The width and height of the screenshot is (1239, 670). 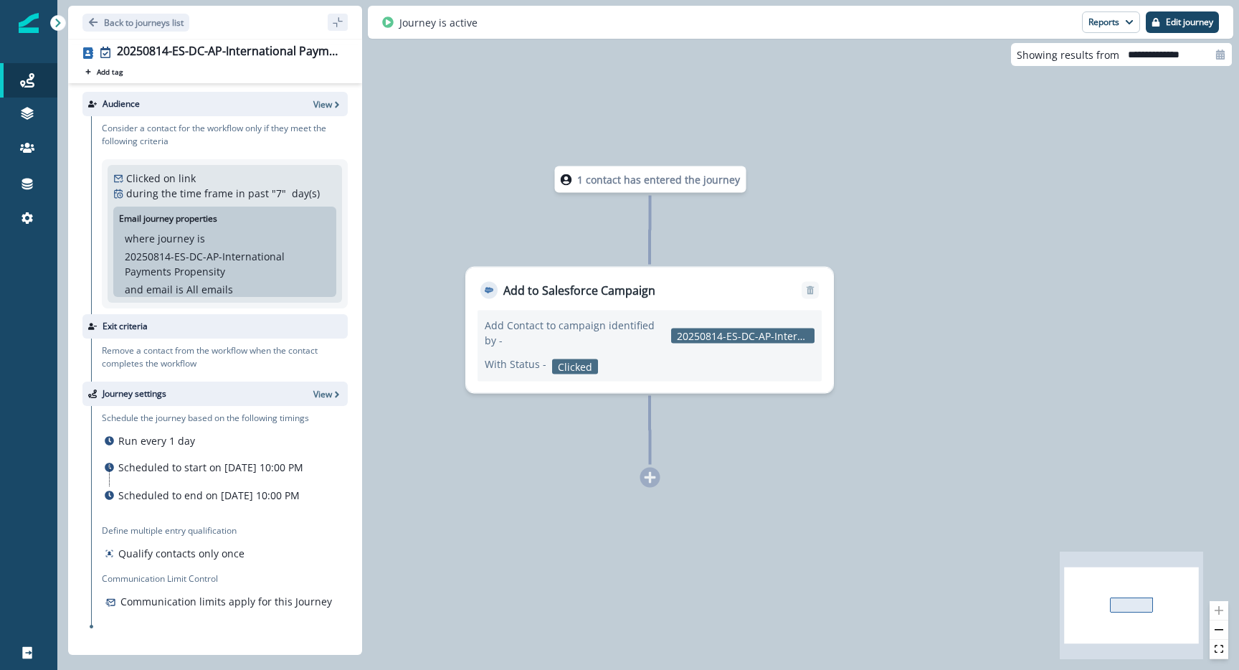 What do you see at coordinates (306, 193) in the screenshot?
I see `p: day(s)` at bounding box center [306, 193].